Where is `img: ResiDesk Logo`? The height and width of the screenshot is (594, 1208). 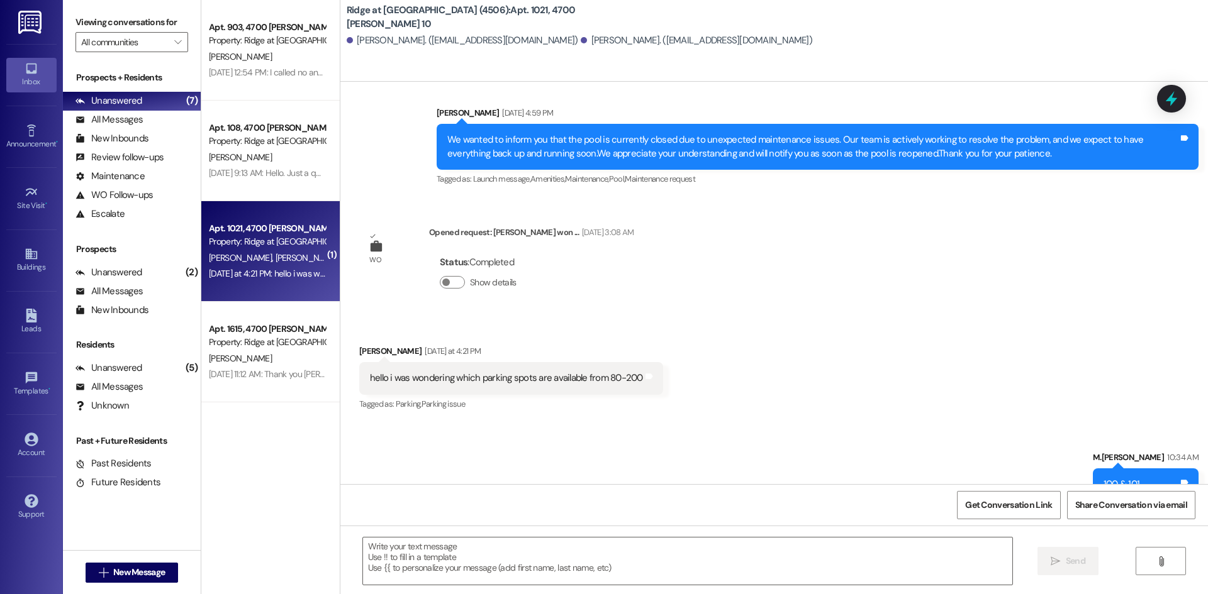
img: ResiDesk Logo is located at coordinates (31, 22).